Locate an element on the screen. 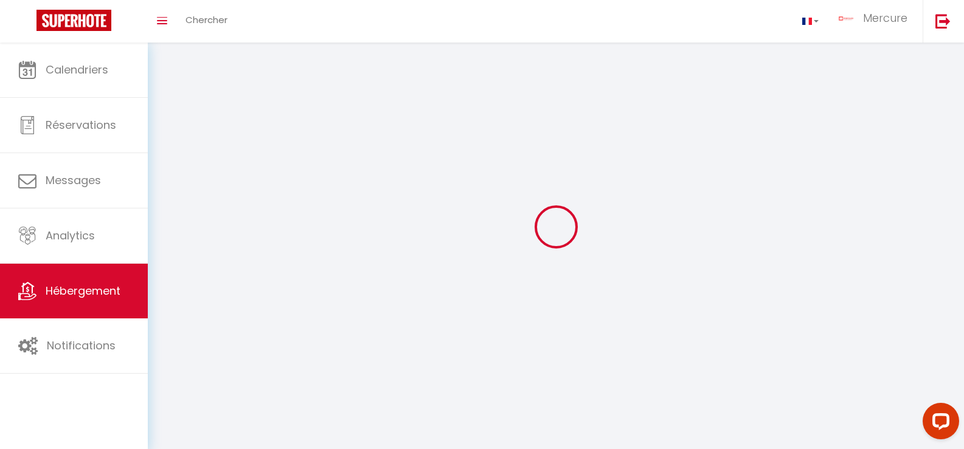 The height and width of the screenshot is (449, 964). span: Réservations is located at coordinates (81, 125).